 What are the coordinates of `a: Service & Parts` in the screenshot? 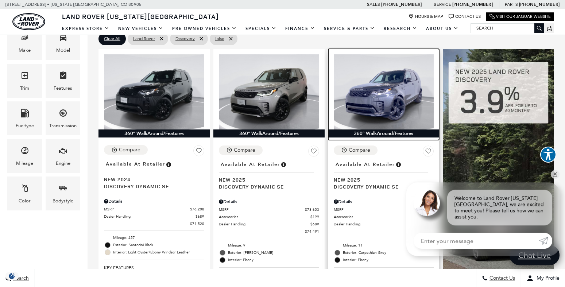 It's located at (349, 28).